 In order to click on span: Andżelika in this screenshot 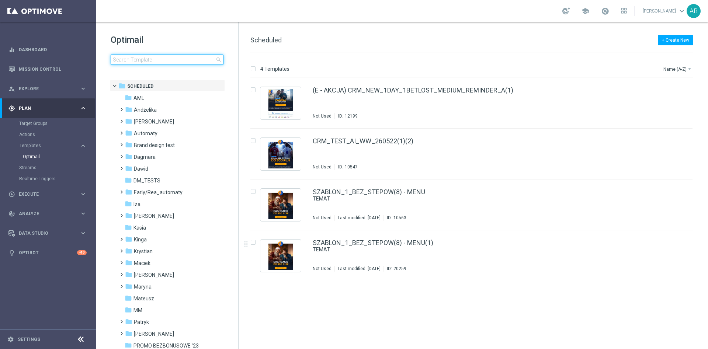, I will do `click(145, 110)`.